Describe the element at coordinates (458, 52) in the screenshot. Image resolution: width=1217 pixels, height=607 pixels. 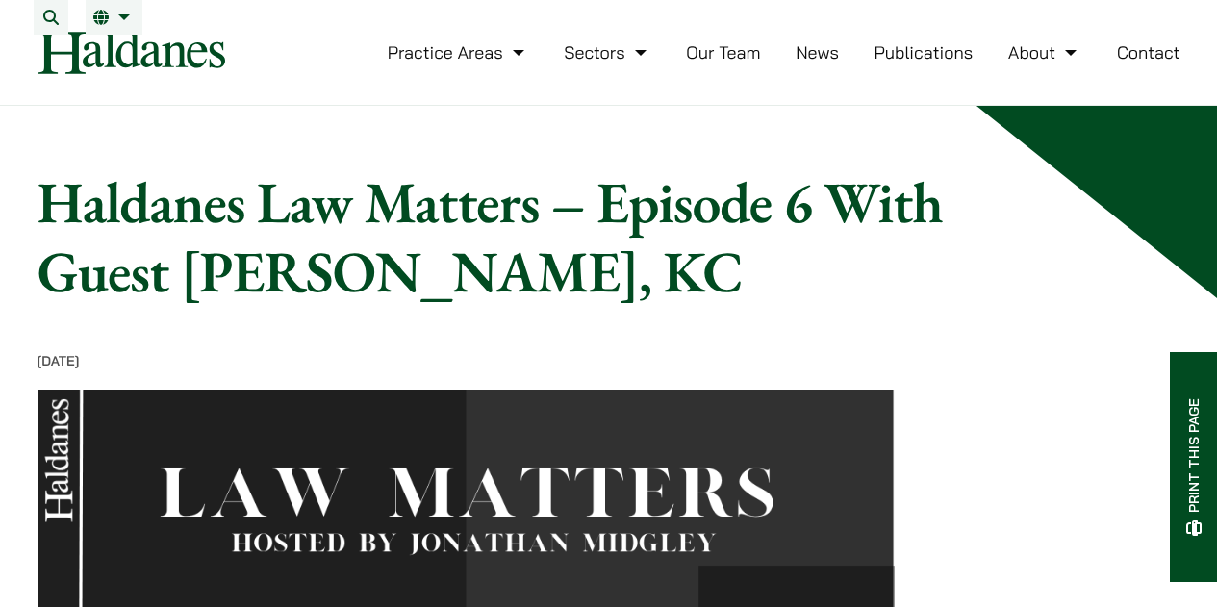
I see `a: Practice Areas` at that location.